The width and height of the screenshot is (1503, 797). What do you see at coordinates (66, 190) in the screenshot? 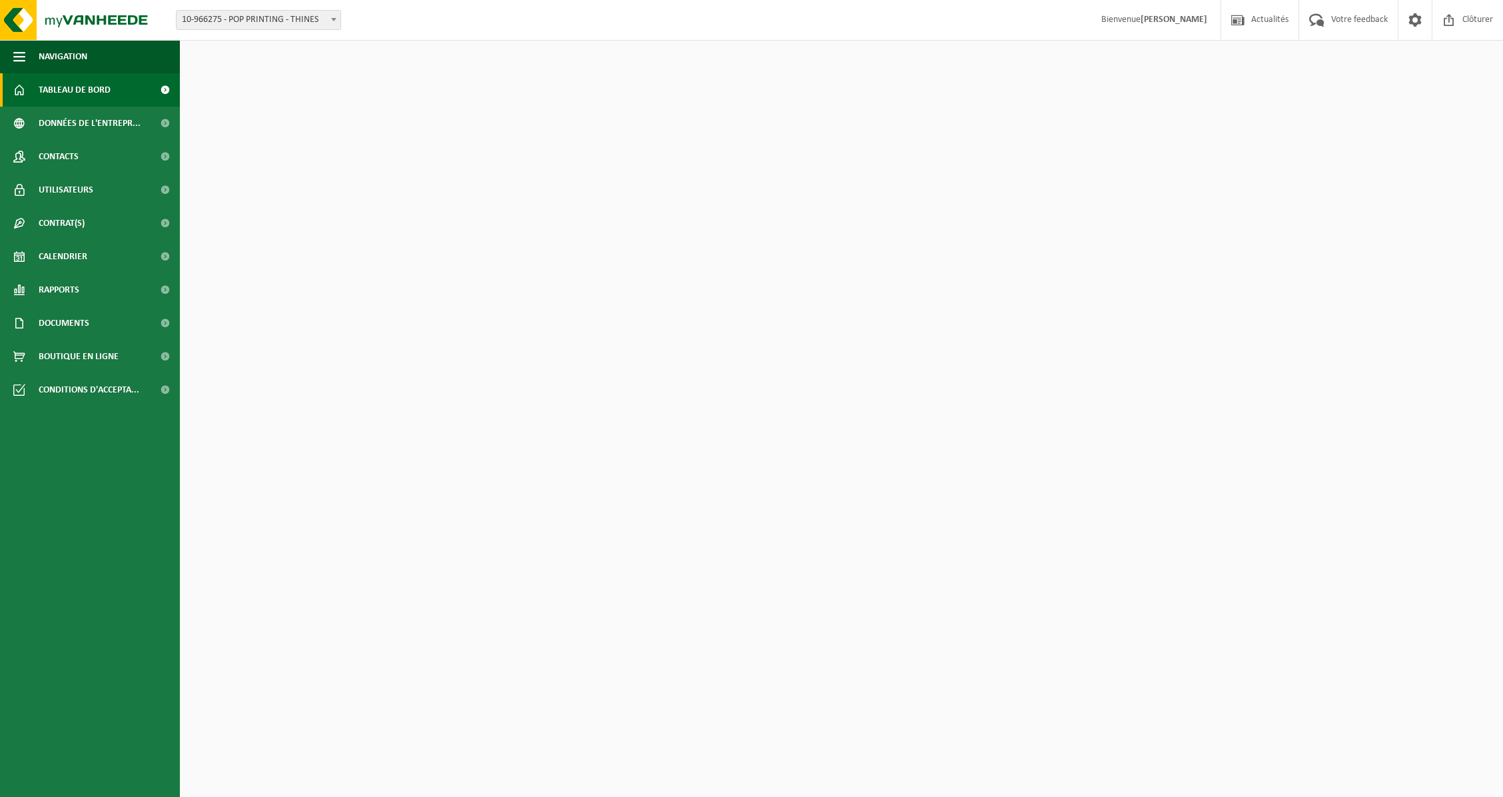
I see `span: Utilisateurs` at bounding box center [66, 190].